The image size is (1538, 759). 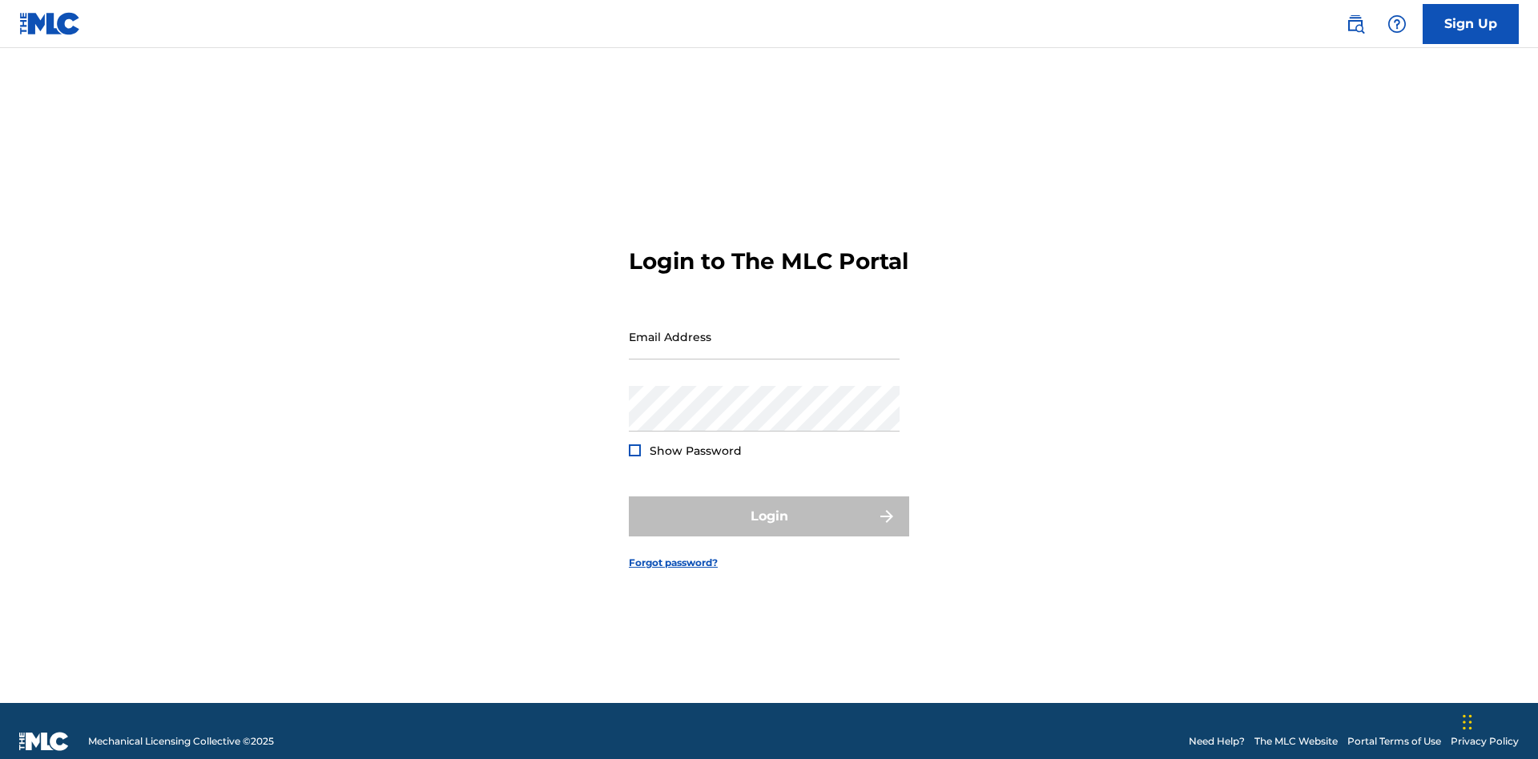 I want to click on span: Show Password, so click(x=695, y=451).